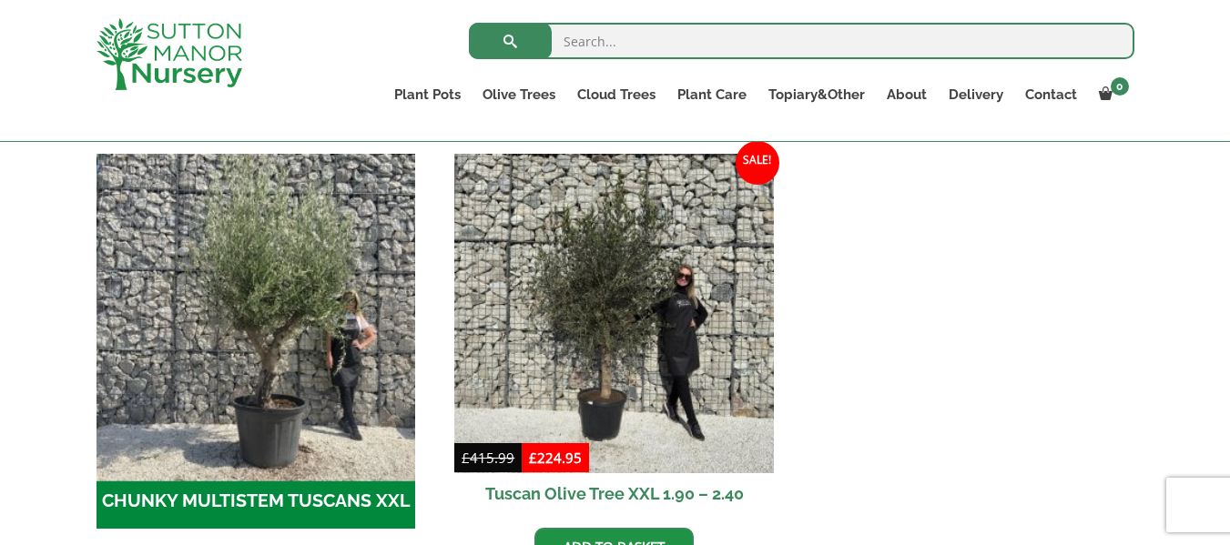  What do you see at coordinates (817, 95) in the screenshot?
I see `a: Topiary&Other` at bounding box center [817, 95].